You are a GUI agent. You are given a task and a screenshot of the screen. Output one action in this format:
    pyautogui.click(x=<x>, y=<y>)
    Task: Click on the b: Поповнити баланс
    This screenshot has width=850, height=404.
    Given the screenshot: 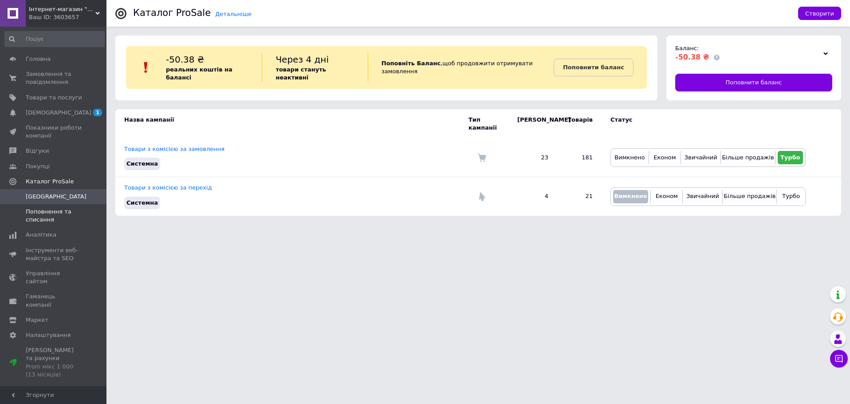 What is the action you would take?
    pyautogui.click(x=593, y=67)
    